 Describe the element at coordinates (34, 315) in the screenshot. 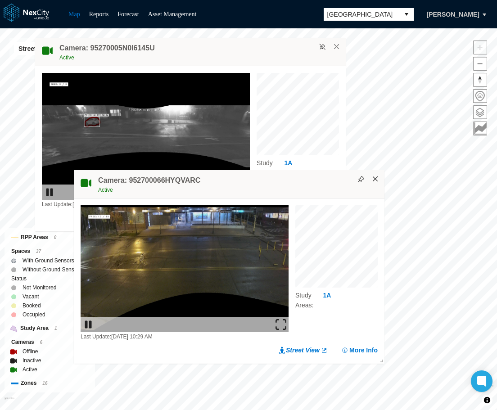

I see `label: Occupied` at that location.